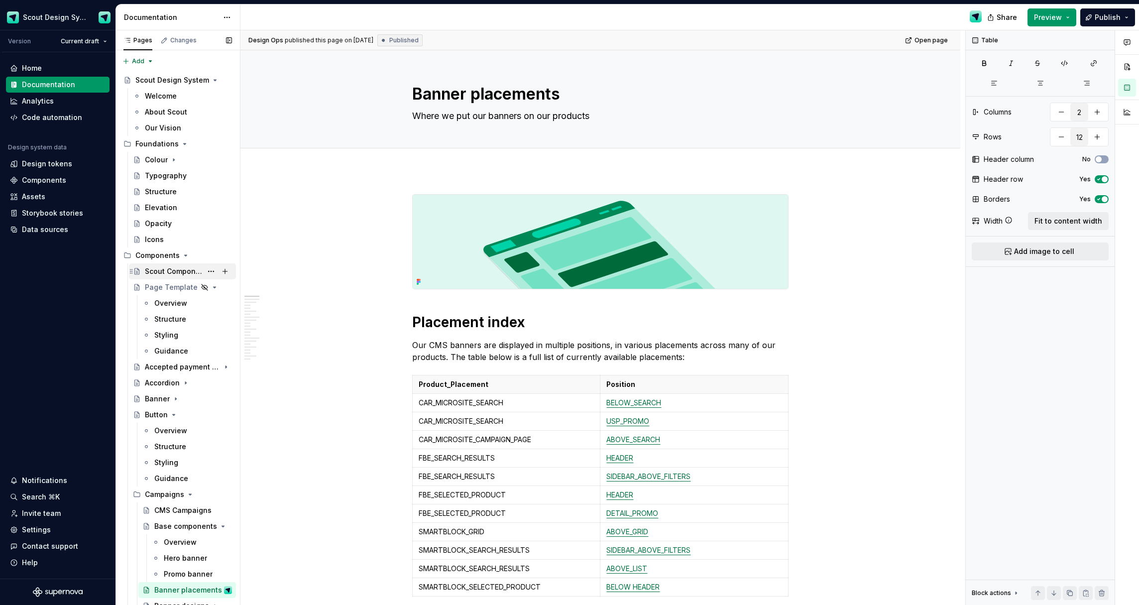 Image resolution: width=1139 pixels, height=605 pixels. Describe the element at coordinates (632, 513) in the screenshot. I see `a: DETAIL_PROMO` at that location.